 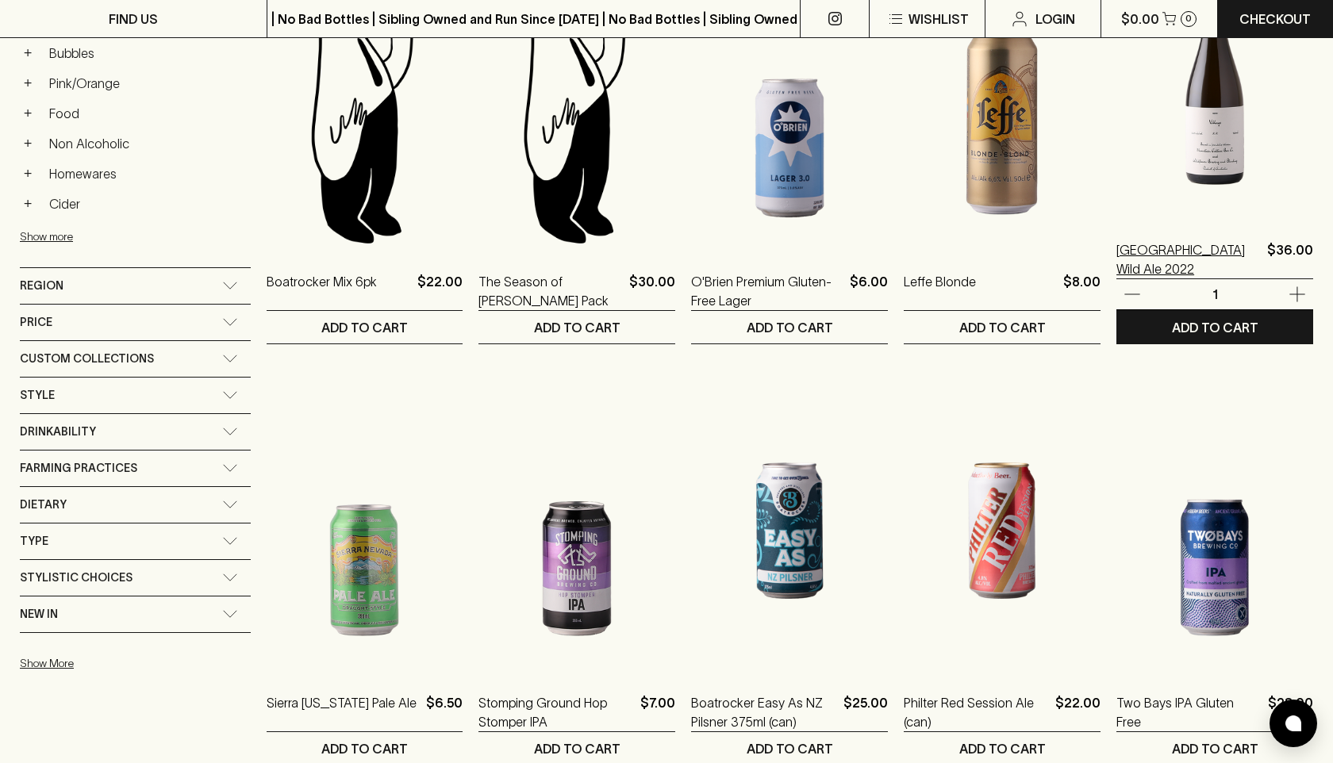 I want to click on p: Stomping Ground Hop Stomper IPA, so click(x=556, y=712).